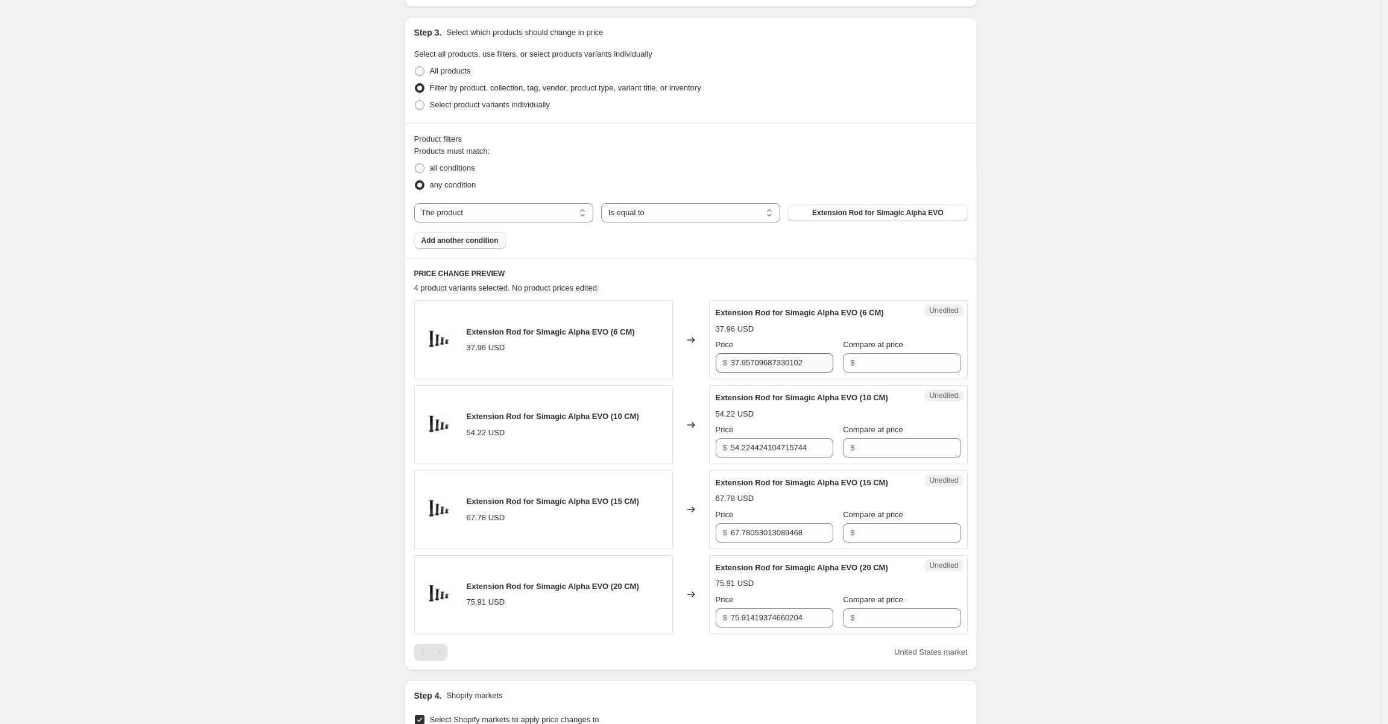  Describe the element at coordinates (453, 185) in the screenshot. I see `span: any condition` at that location.